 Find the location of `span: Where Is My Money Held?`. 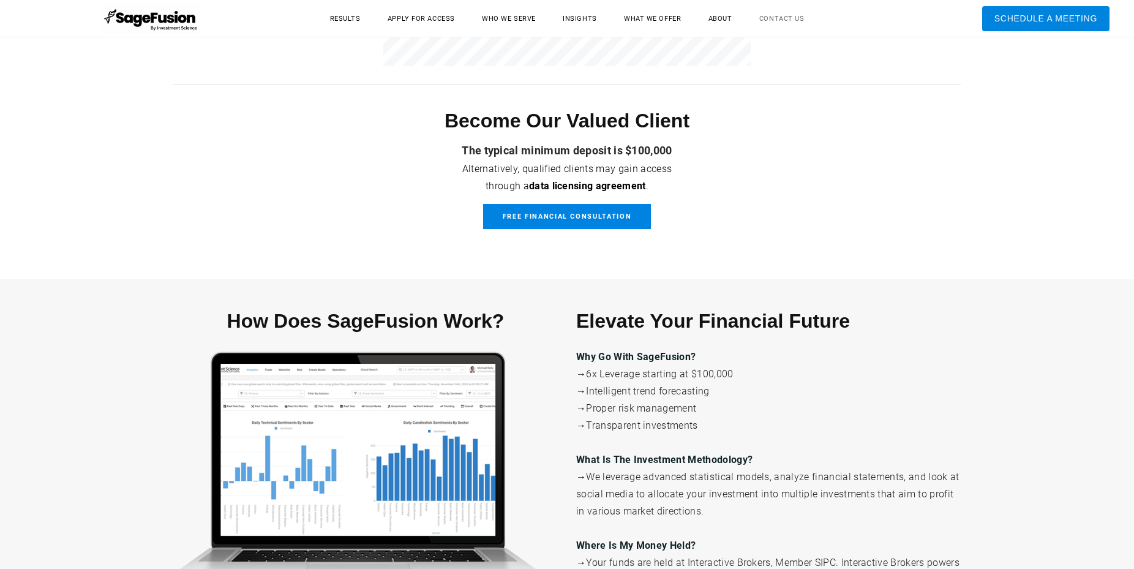

span: Where Is My Money Held? is located at coordinates (636, 545).